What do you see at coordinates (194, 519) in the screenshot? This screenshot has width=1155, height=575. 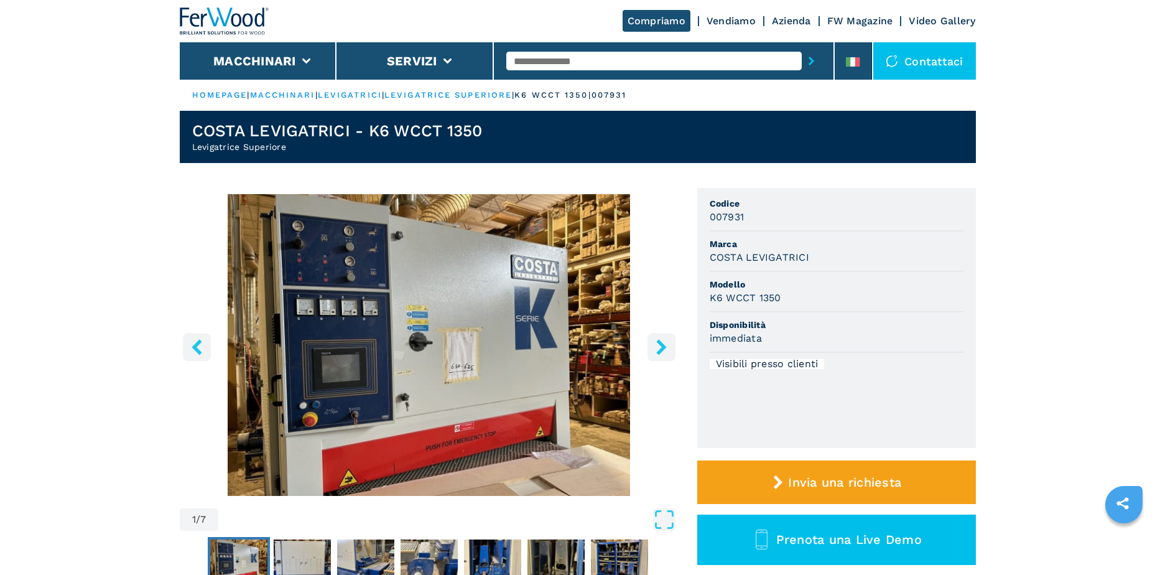 I see `span: 1` at bounding box center [194, 519].